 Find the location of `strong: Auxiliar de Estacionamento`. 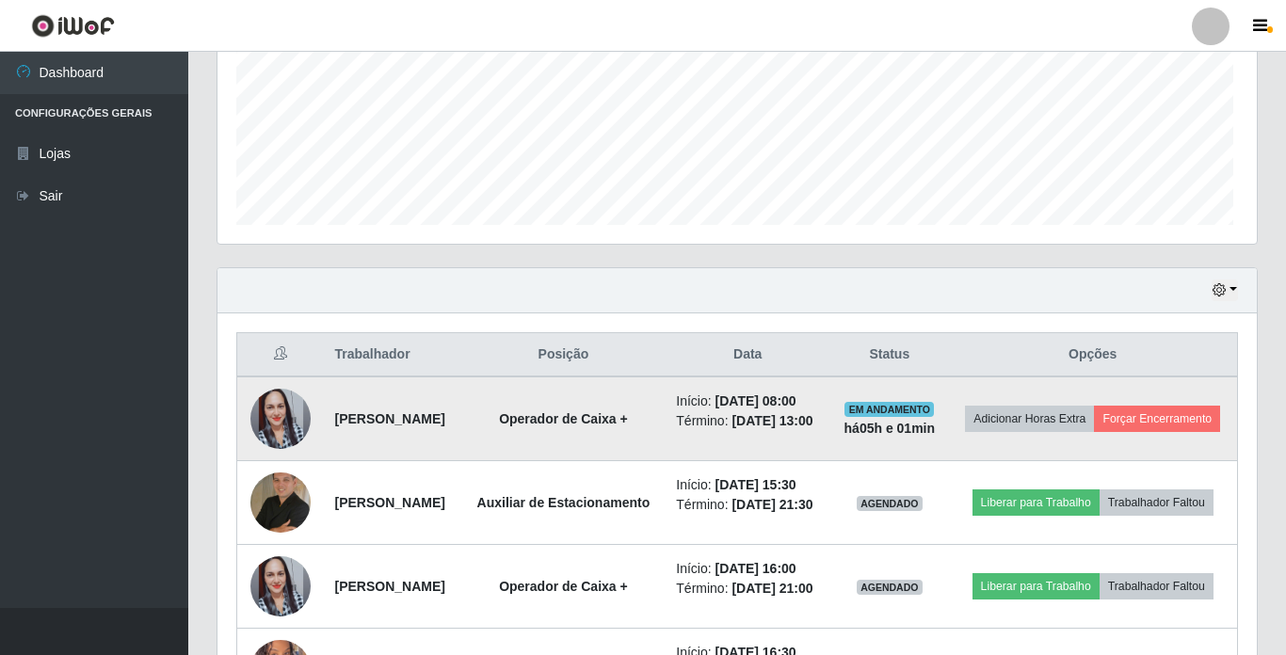

strong: Auxiliar de Estacionamento is located at coordinates (564, 503).